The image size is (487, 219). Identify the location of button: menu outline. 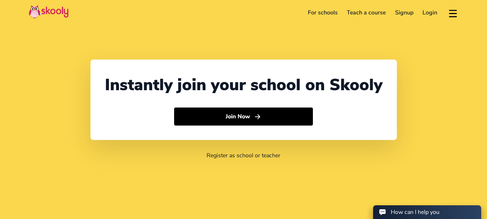
(453, 13).